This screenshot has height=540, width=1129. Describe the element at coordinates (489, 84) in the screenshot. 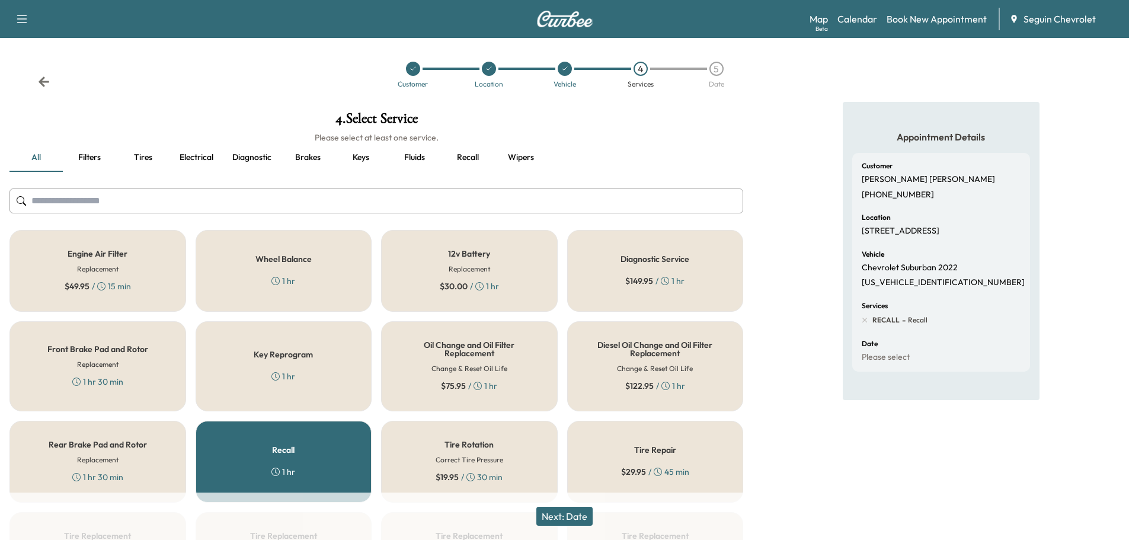

I see `div: Location` at that location.